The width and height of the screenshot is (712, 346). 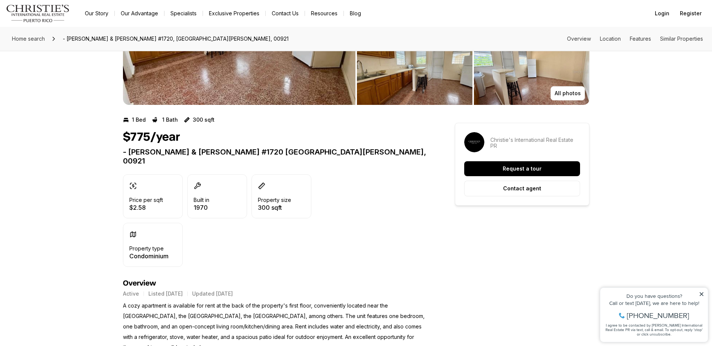 I want to click on span: Login, so click(x=662, y=13).